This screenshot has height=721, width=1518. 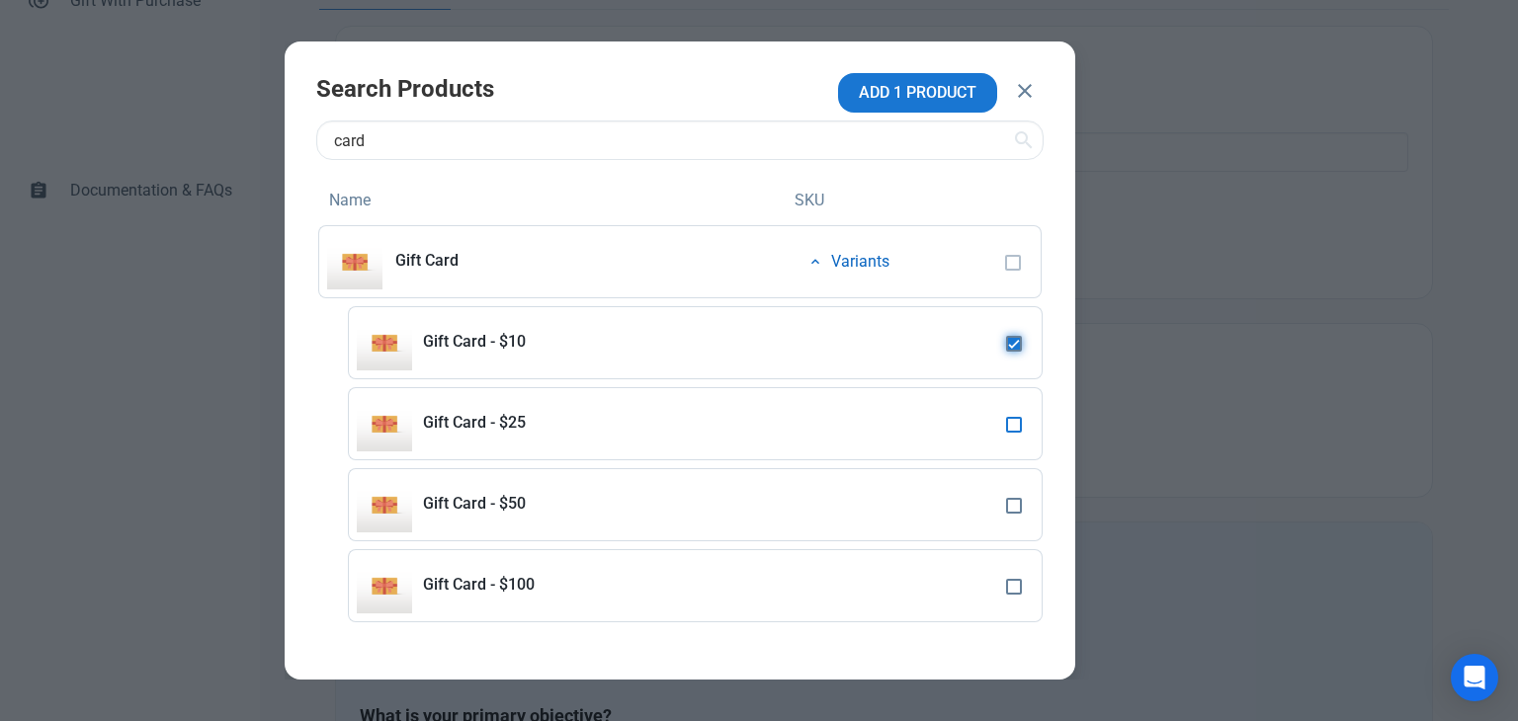 I want to click on span: Variants, so click(x=860, y=262).